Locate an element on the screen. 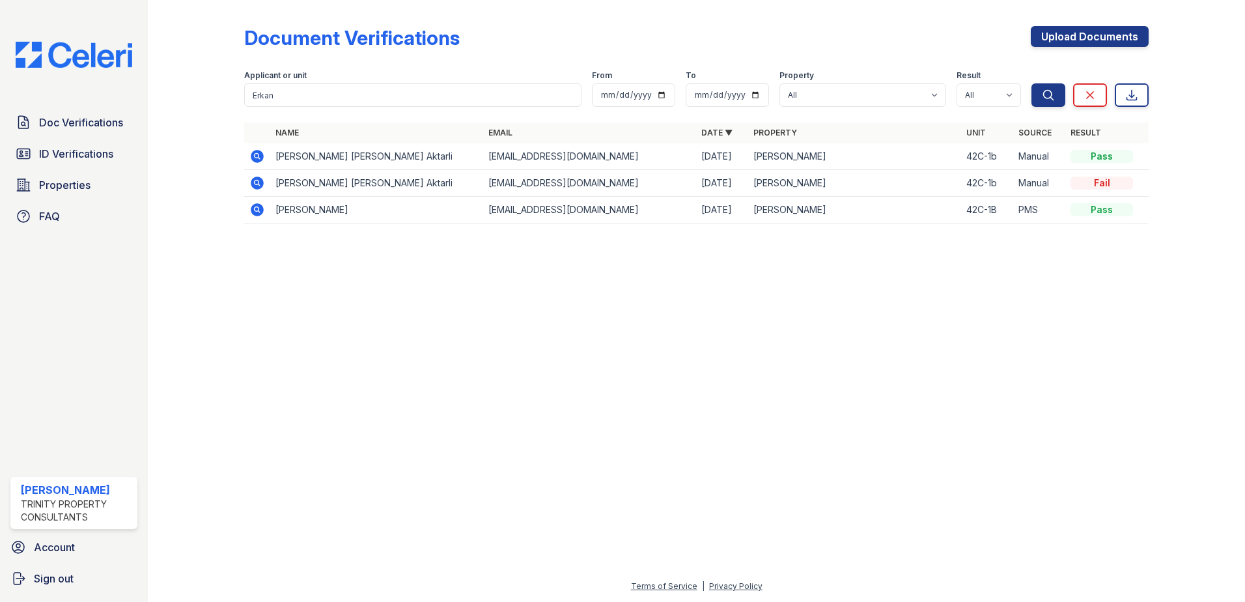  a: Account is located at coordinates (74, 547).